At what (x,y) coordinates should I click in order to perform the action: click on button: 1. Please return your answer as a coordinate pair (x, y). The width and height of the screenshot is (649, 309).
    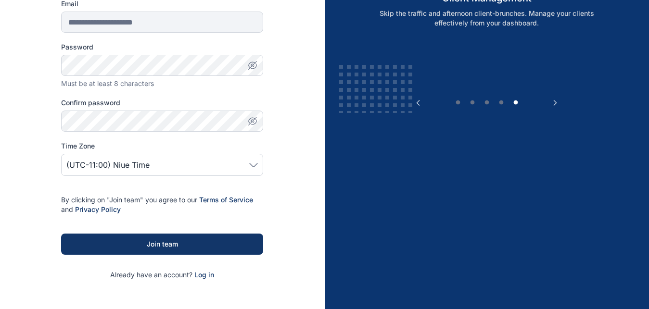
    Looking at the image, I should click on (458, 103).